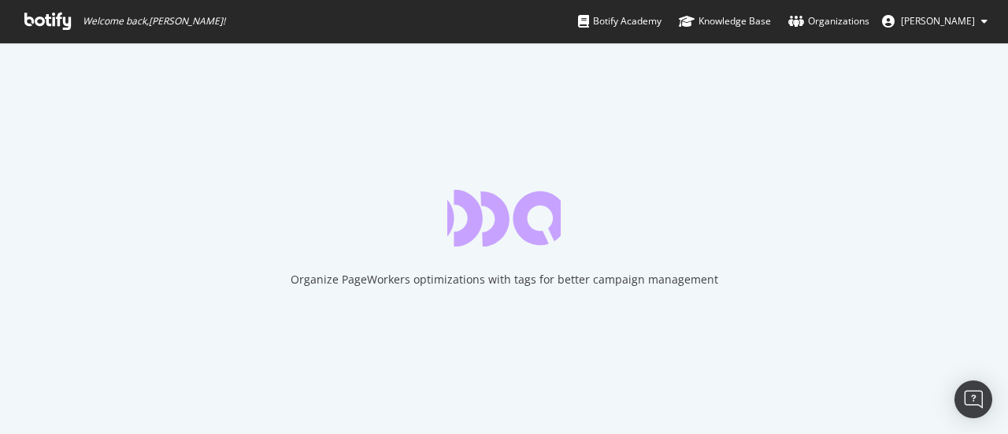 The image size is (1008, 434). Describe the element at coordinates (504, 280) in the screenshot. I see `div: Organize PageWorkers optimizations with tags for better campaign management` at that location.